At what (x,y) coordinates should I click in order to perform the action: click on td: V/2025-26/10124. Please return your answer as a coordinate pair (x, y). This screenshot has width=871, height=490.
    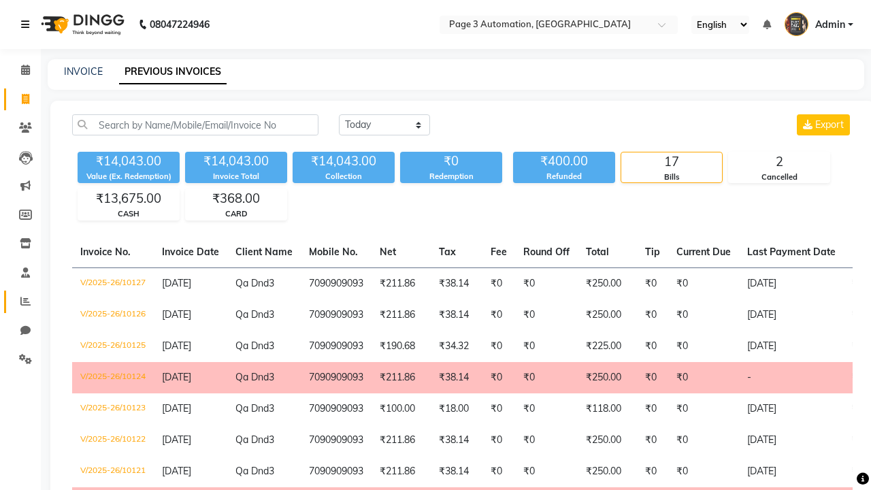
    Looking at the image, I should click on (113, 378).